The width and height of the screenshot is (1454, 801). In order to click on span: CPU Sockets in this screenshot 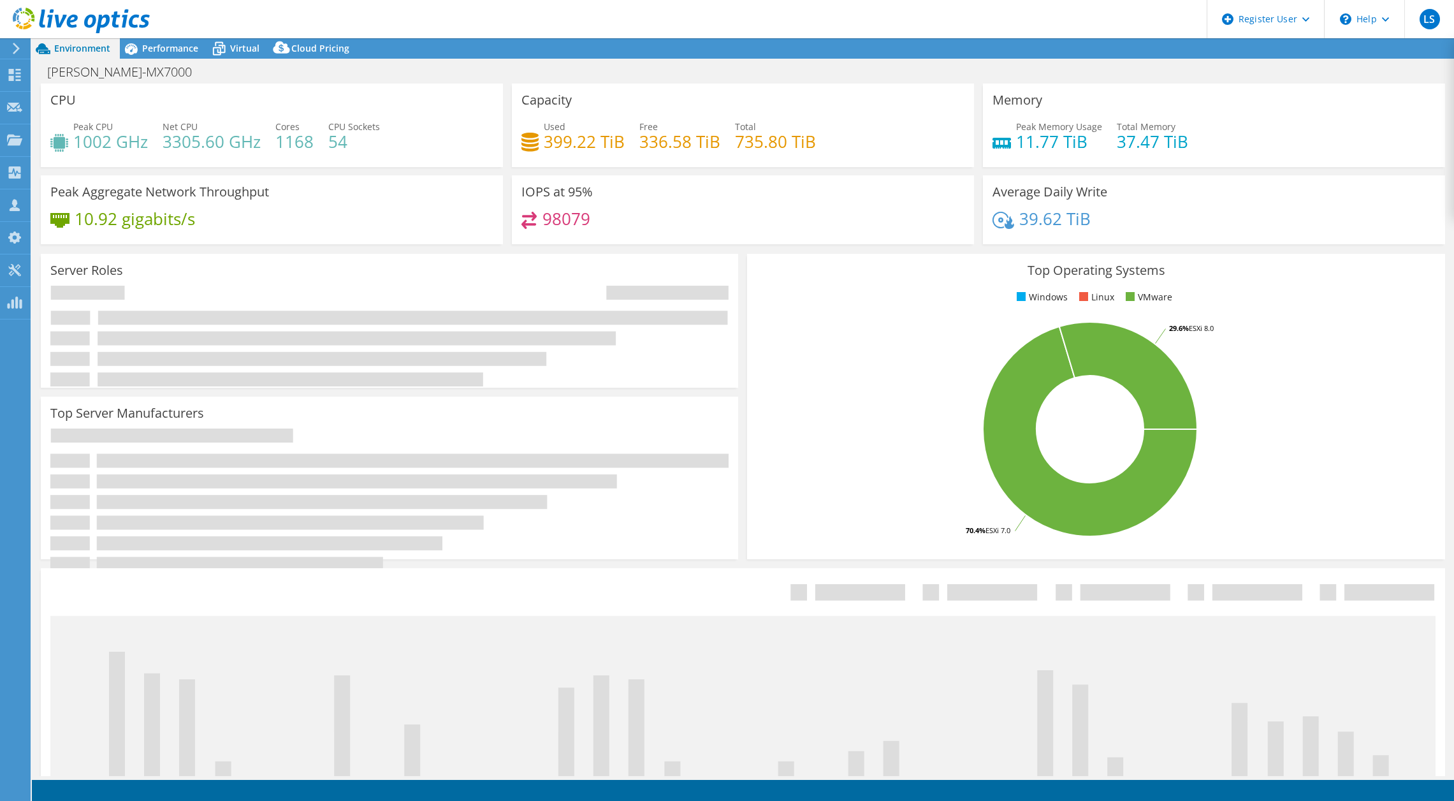, I will do `click(354, 126)`.